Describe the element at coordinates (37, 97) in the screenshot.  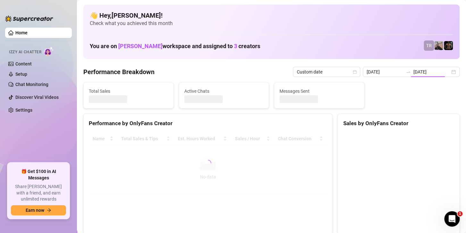
I see `a: Discover Viral Videos` at that location.